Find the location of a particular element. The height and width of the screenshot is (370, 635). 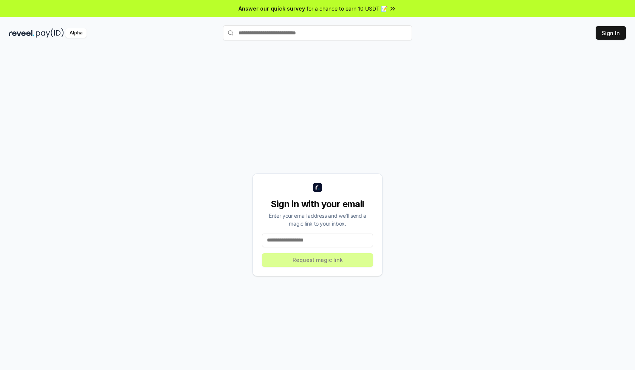

button: Sign In is located at coordinates (611, 33).